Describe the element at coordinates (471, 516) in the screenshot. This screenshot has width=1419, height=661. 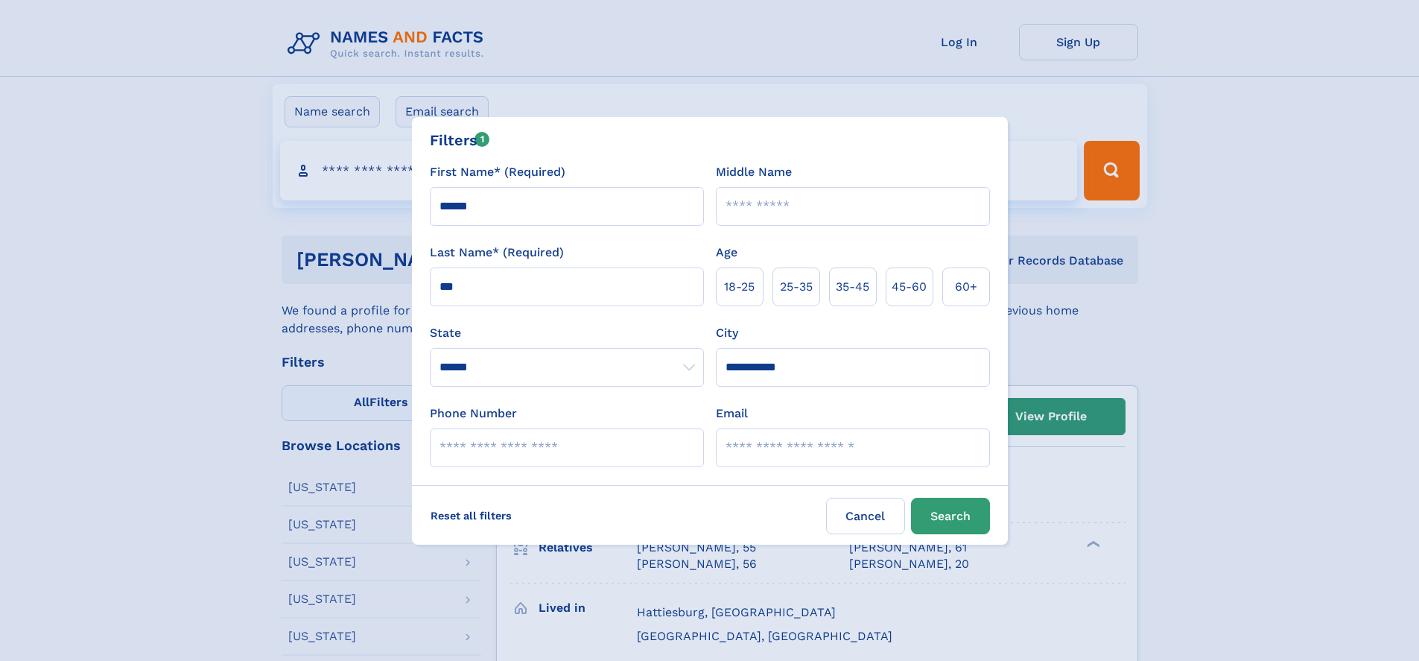
I see `label: Reset all filters` at that location.